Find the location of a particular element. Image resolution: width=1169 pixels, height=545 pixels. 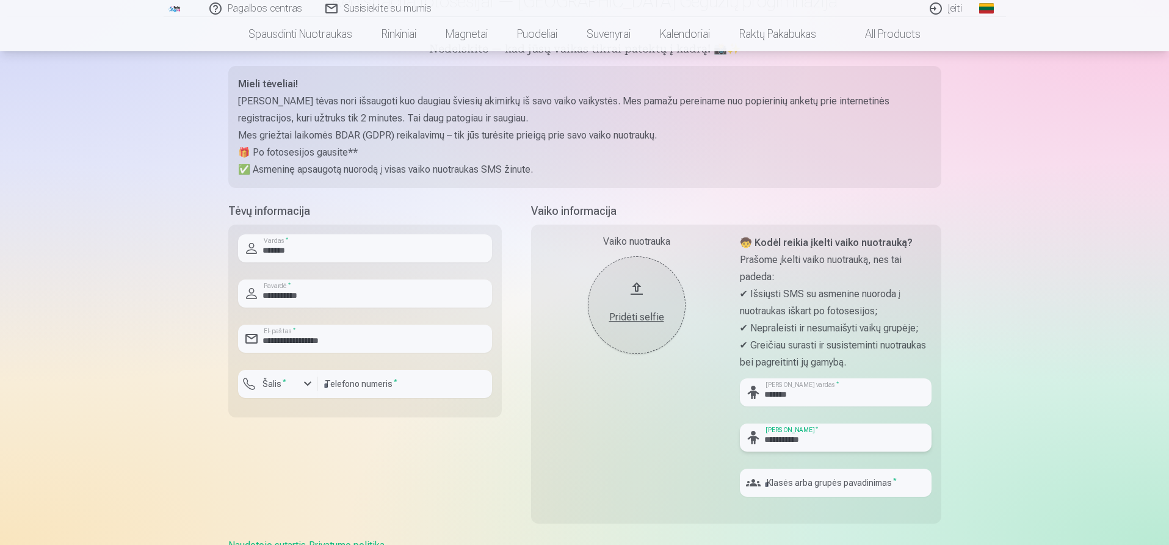

a: All products is located at coordinates (882, 34).